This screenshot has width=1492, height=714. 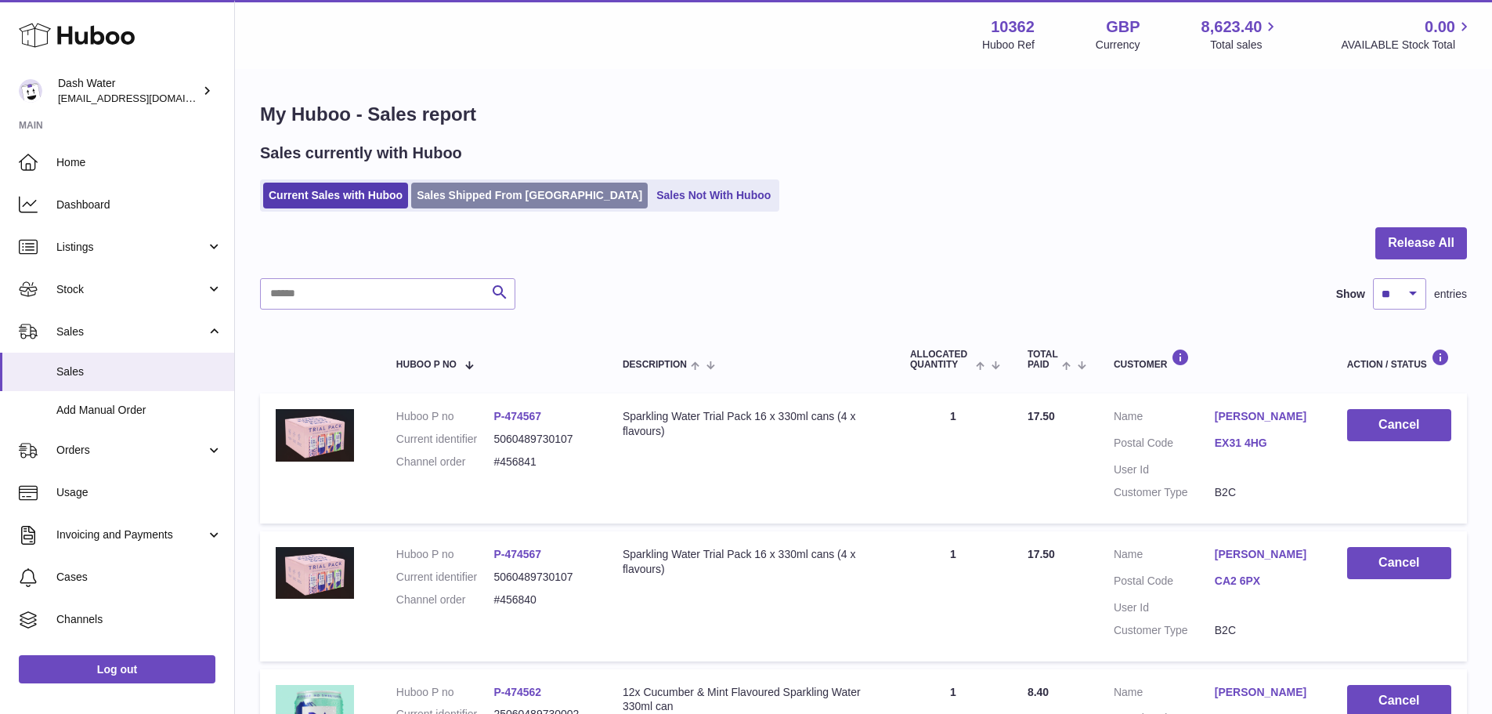 I want to click on h2: Sales currently with Huboo, so click(x=361, y=153).